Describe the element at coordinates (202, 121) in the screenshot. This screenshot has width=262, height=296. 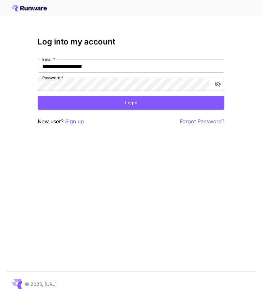
I see `p: Forgot Password?` at that location.